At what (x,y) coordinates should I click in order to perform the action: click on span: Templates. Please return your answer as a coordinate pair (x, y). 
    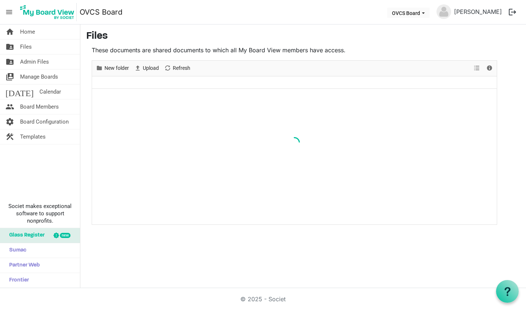
    Looking at the image, I should click on (33, 137).